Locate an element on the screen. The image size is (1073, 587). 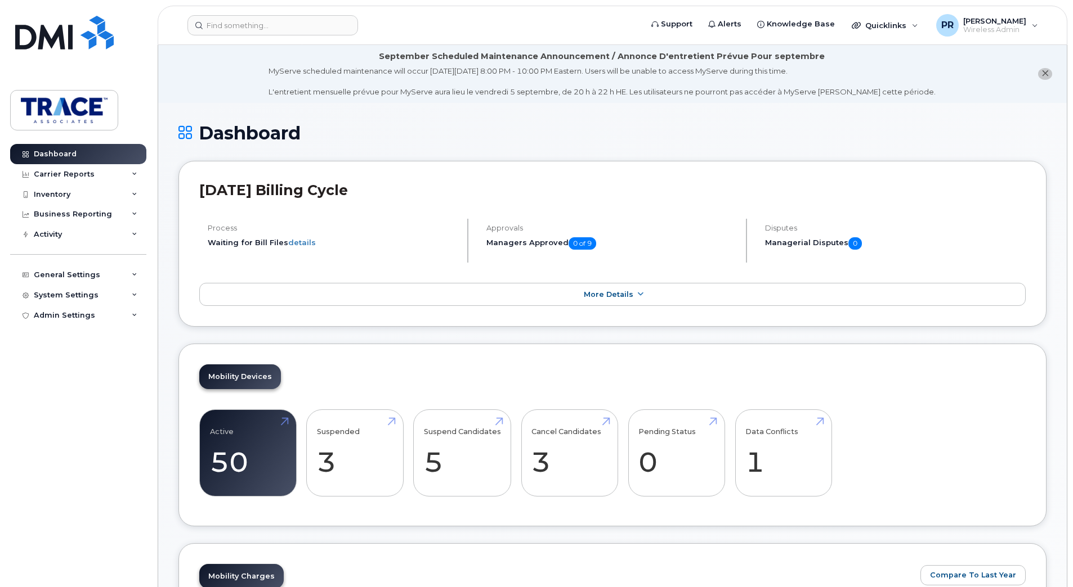
h1: Dashboard is located at coordinates (612, 133).